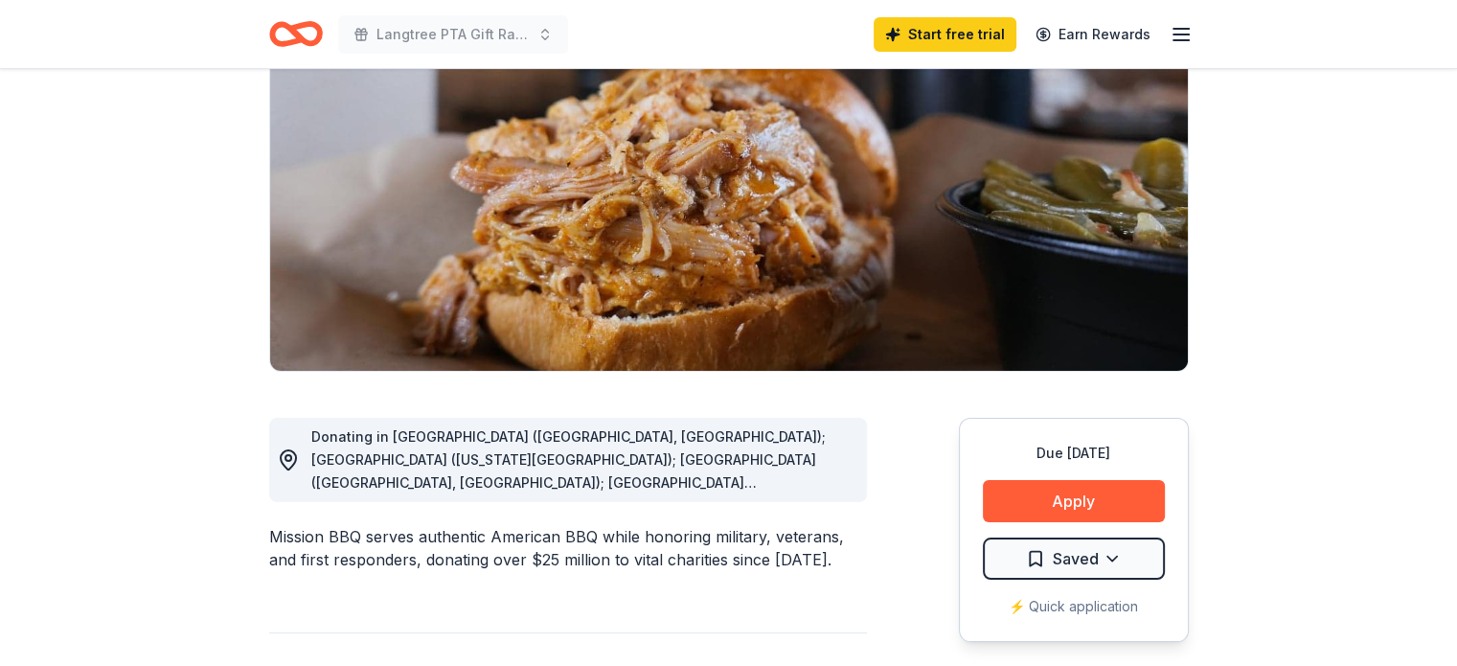 The height and width of the screenshot is (666, 1457). What do you see at coordinates (1074, 501) in the screenshot?
I see `button: Apply` at bounding box center [1074, 501].